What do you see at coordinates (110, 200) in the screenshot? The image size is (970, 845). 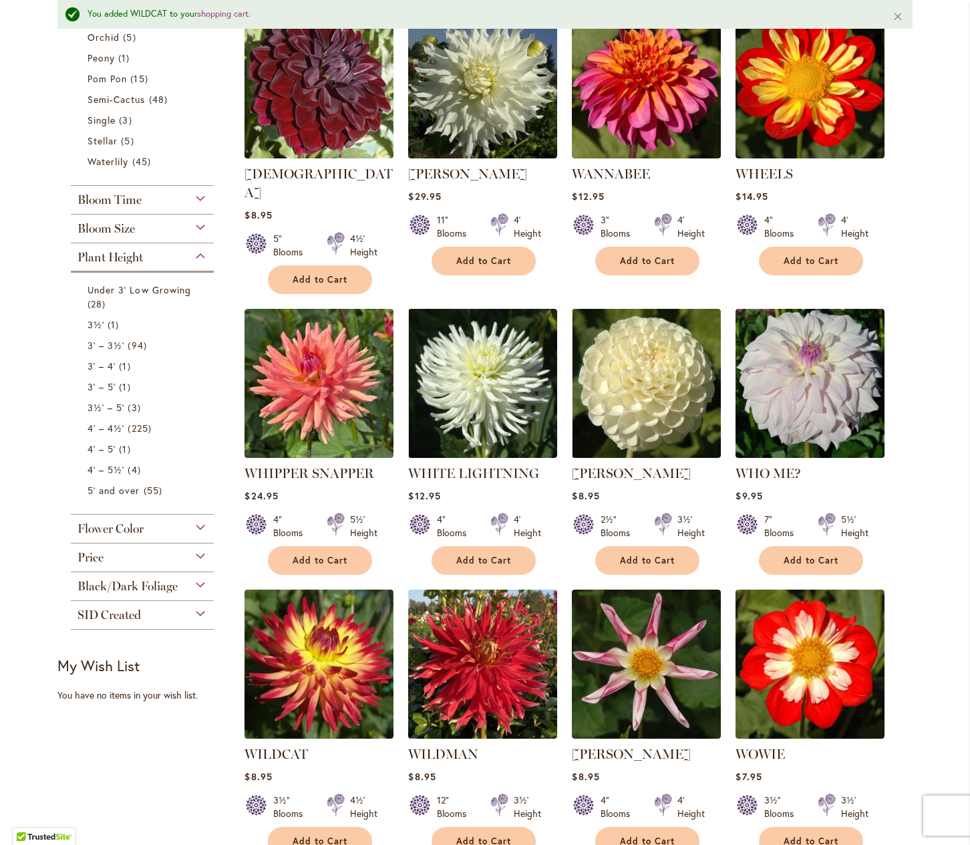 I see `span: Bloom Time` at bounding box center [110, 200].